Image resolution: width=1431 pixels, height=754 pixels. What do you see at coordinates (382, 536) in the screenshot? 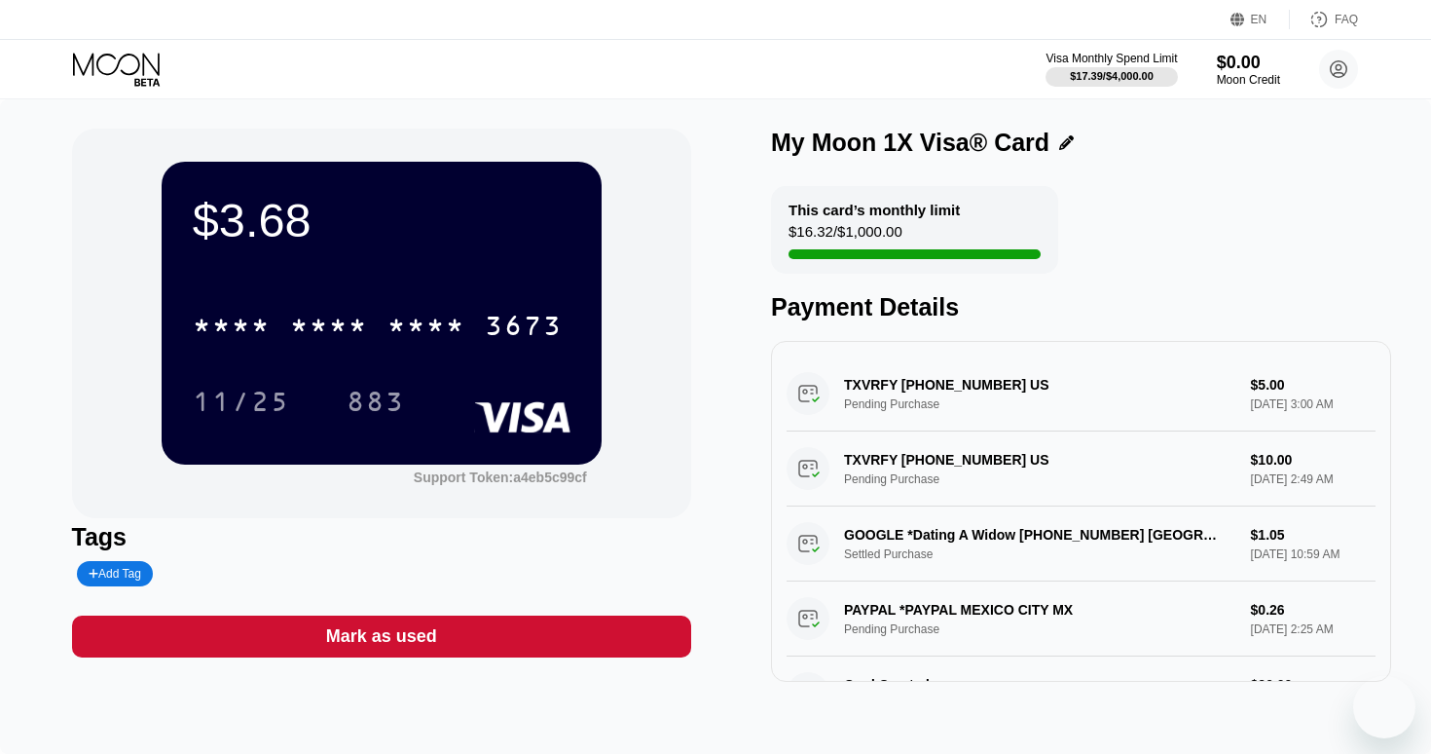
I see `div: Tags` at bounding box center [382, 536].